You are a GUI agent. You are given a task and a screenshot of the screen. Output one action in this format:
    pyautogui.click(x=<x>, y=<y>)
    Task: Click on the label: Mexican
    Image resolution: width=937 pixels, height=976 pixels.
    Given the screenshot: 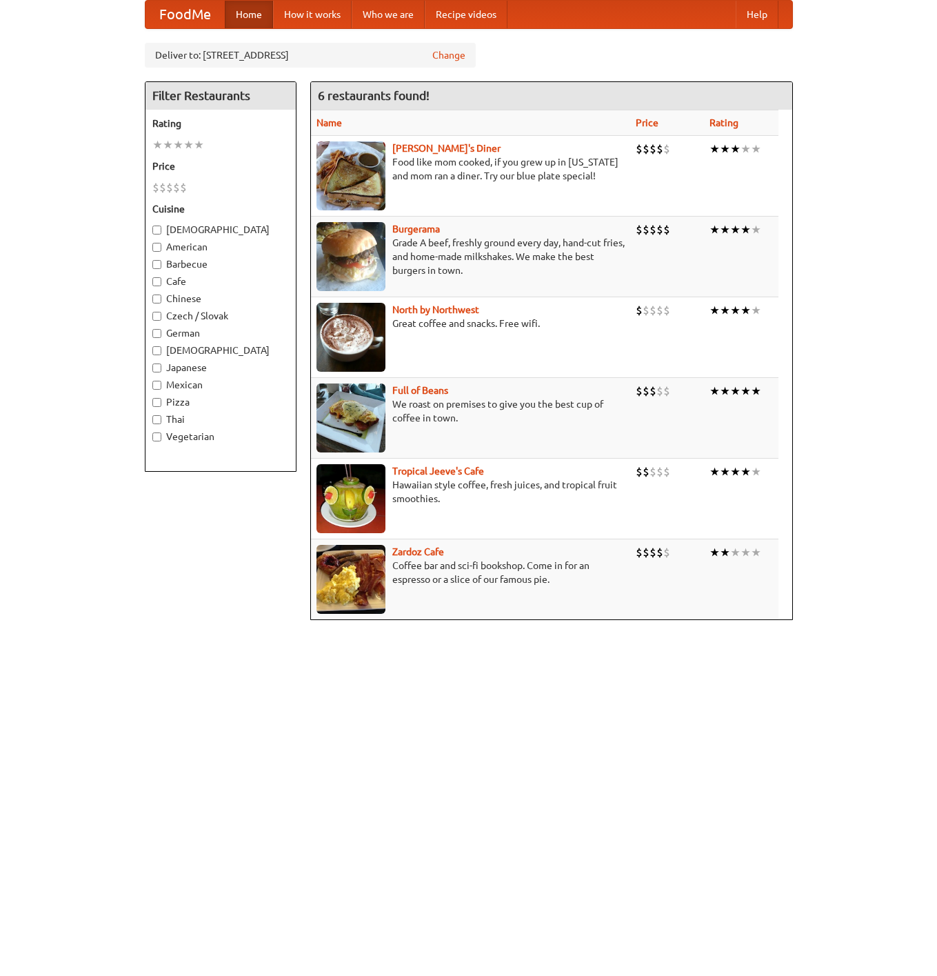 What is the action you would take?
    pyautogui.click(x=221, y=385)
    